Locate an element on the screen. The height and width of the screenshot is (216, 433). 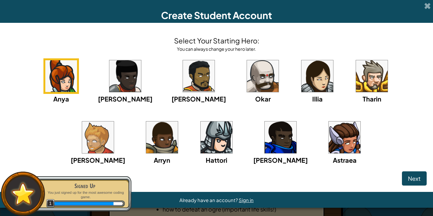
p: You just signed up for the most awesome coding game. is located at coordinates (85, 195).